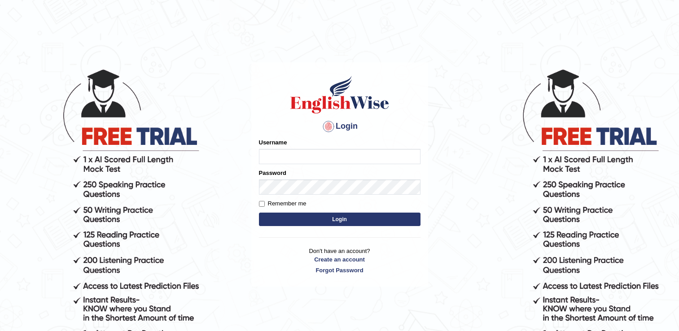 This screenshot has height=331, width=679. I want to click on img: Logo of English Wise sign in for intelligent practice with AI, so click(340, 95).